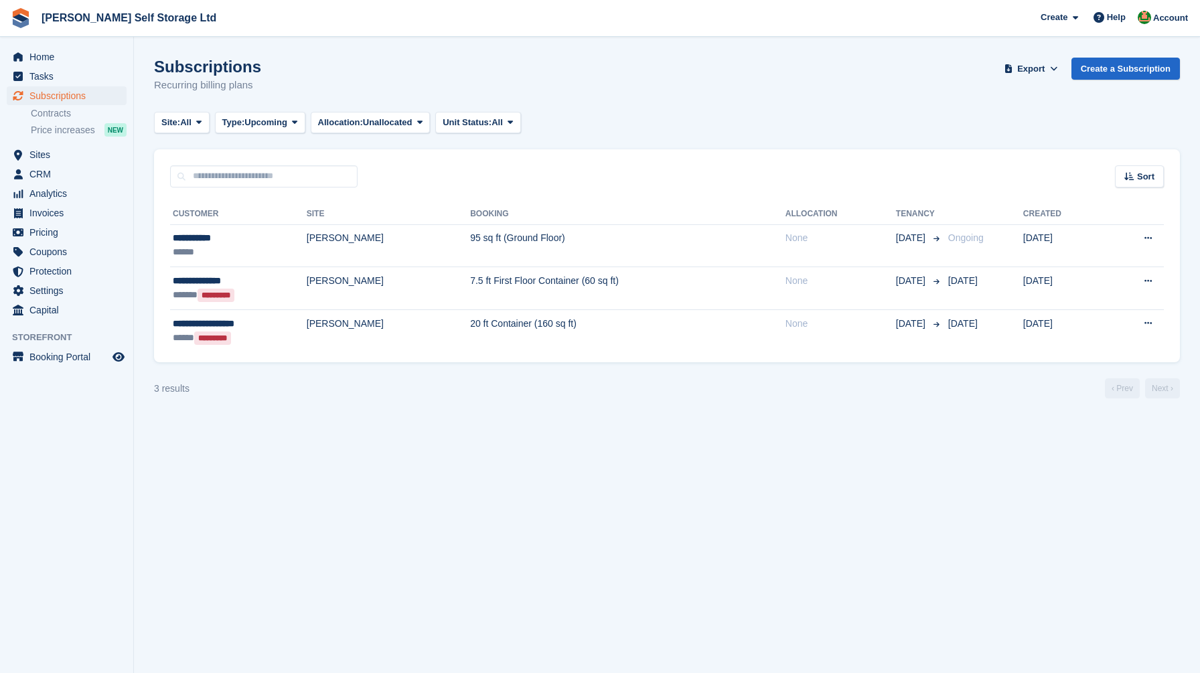  What do you see at coordinates (208, 85) in the screenshot?
I see `p: Recurring billing plans` at bounding box center [208, 85].